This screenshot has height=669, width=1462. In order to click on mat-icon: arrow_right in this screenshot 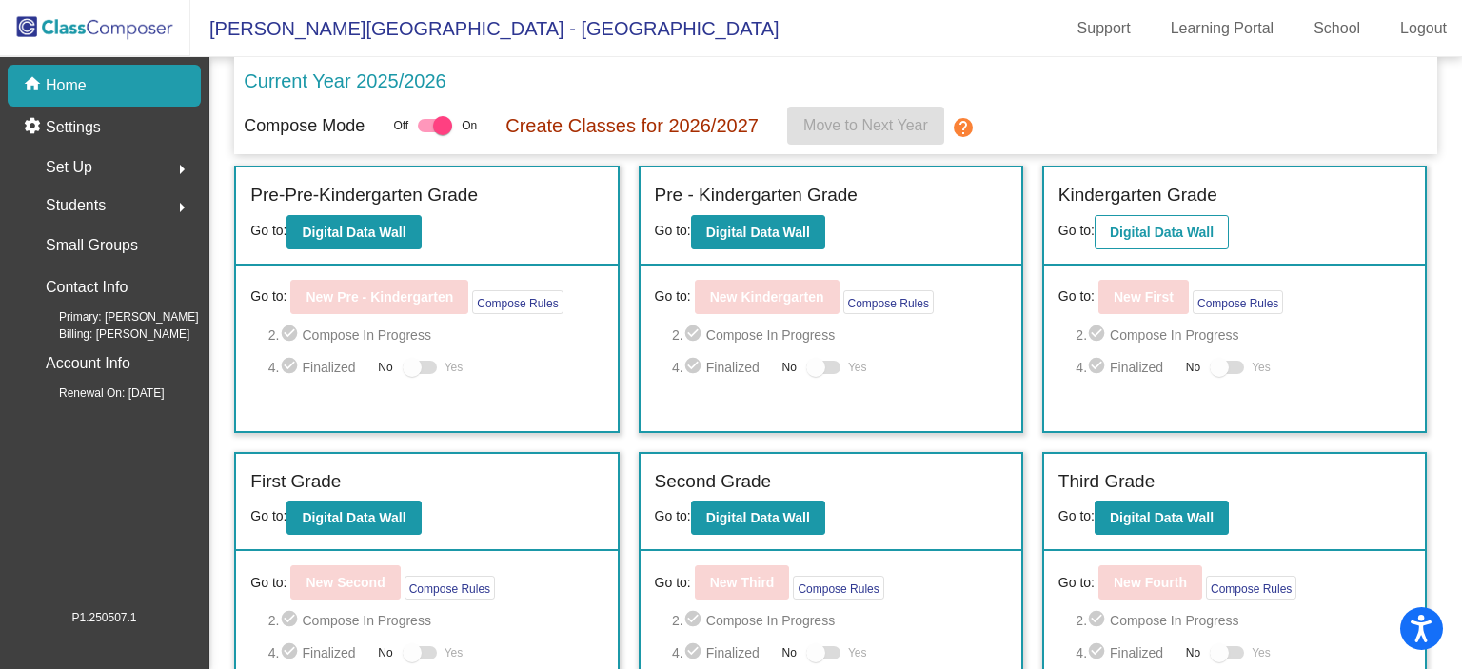, I will do `click(182, 207)`.